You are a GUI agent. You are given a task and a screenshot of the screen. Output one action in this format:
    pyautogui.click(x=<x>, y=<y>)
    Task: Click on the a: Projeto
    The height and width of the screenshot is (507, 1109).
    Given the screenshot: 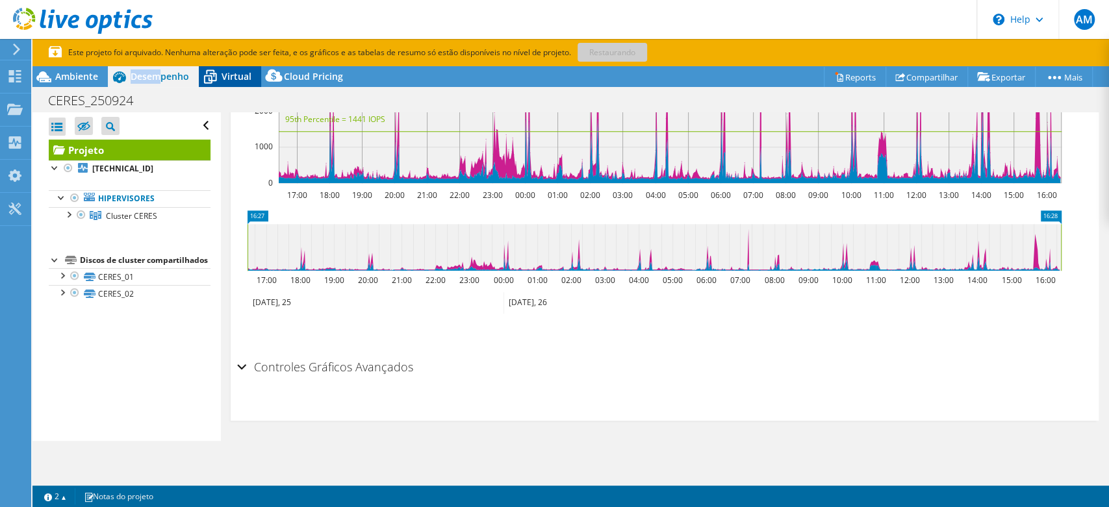 What is the action you would take?
    pyautogui.click(x=129, y=150)
    